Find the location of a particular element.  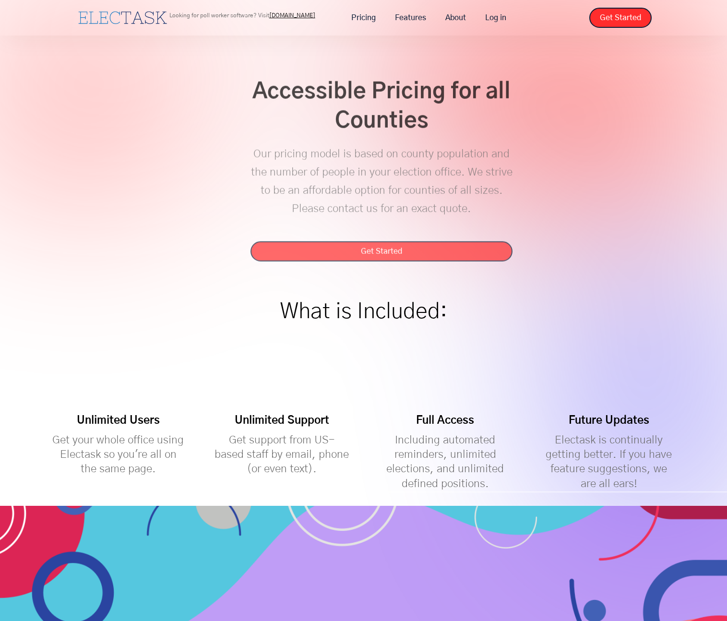

p: Get support from US-based staff by email, phone (or even text). is located at coordinates (282, 455).